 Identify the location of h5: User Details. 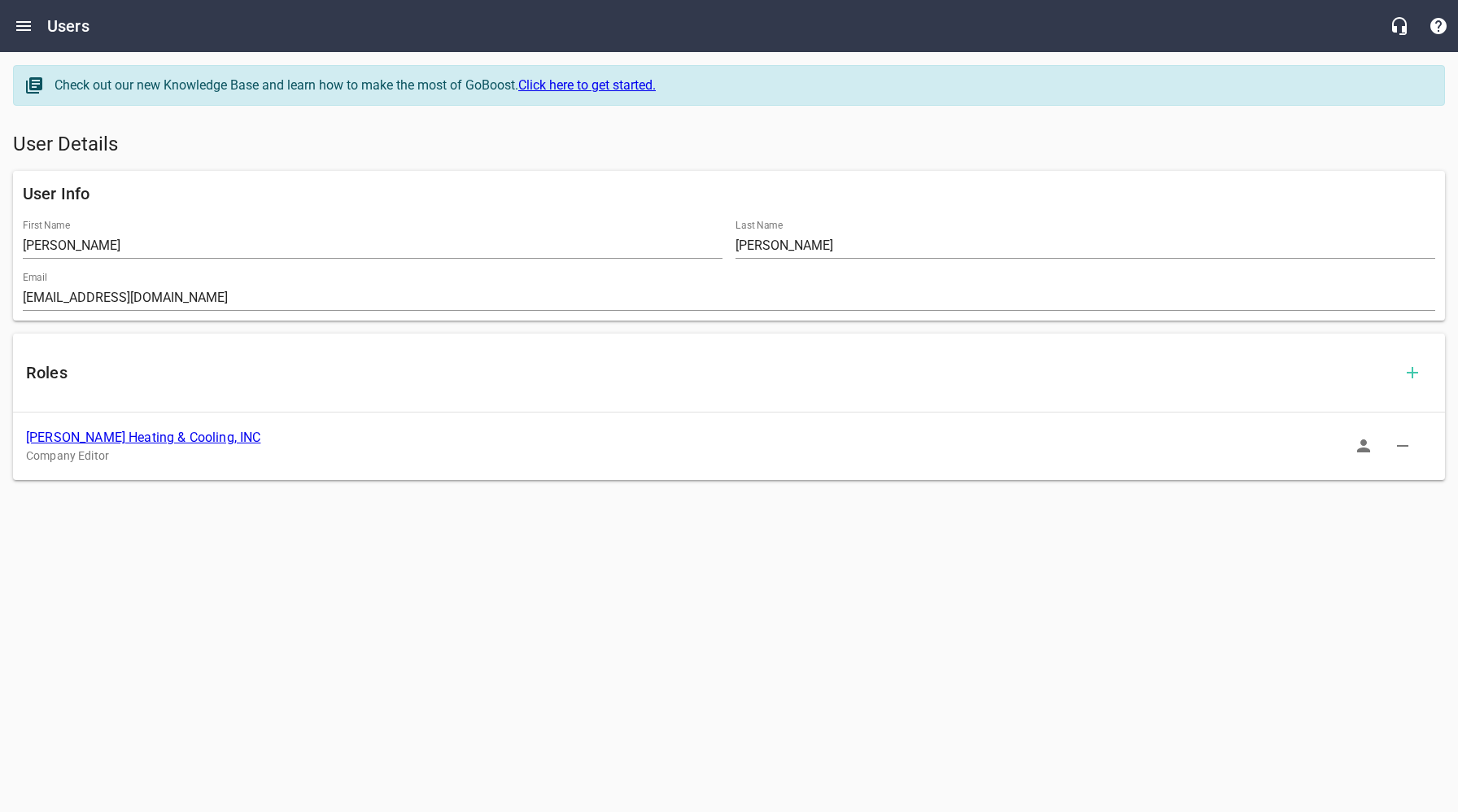
(729, 145).